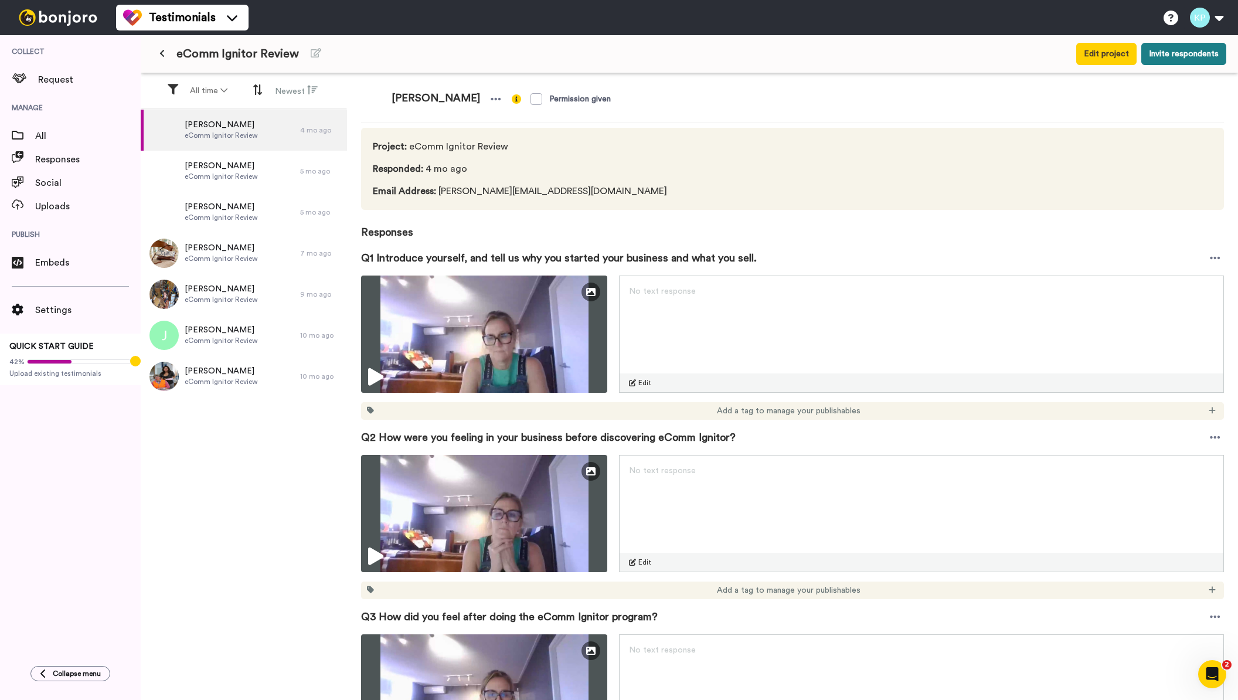  What do you see at coordinates (88, 263) in the screenshot?
I see `span: Embeds` at bounding box center [88, 263].